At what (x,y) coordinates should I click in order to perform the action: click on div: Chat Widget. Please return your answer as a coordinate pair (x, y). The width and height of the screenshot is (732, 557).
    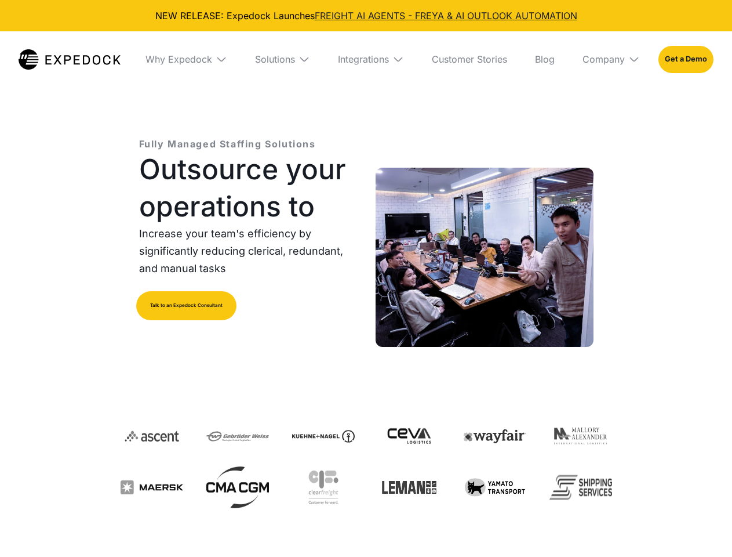
    Looking at the image, I should click on (703, 529).